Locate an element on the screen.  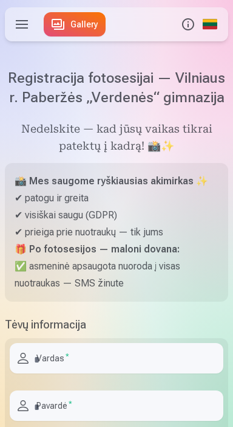
a: Gallery is located at coordinates (75, 24).